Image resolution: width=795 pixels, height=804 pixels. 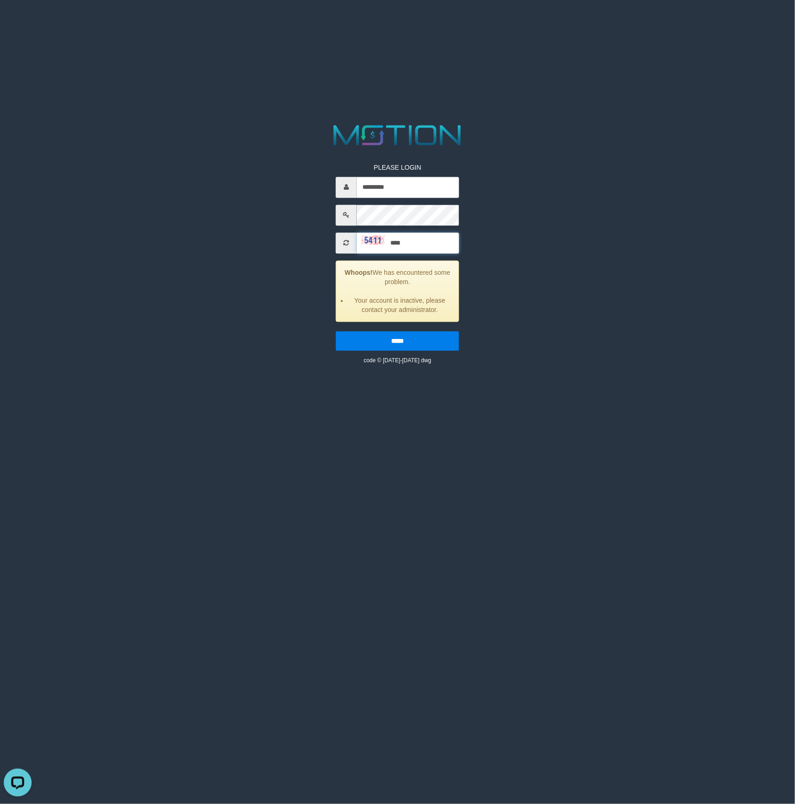 What do you see at coordinates (359, 273) in the screenshot?
I see `strong: Whoops!` at bounding box center [359, 273].